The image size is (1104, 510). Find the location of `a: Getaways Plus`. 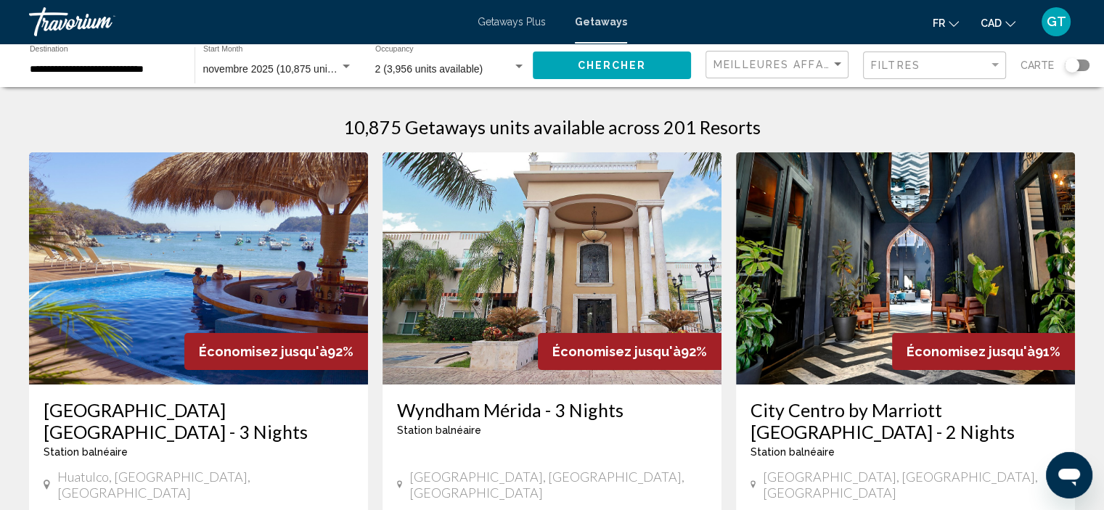

a: Getaways Plus is located at coordinates (512, 22).